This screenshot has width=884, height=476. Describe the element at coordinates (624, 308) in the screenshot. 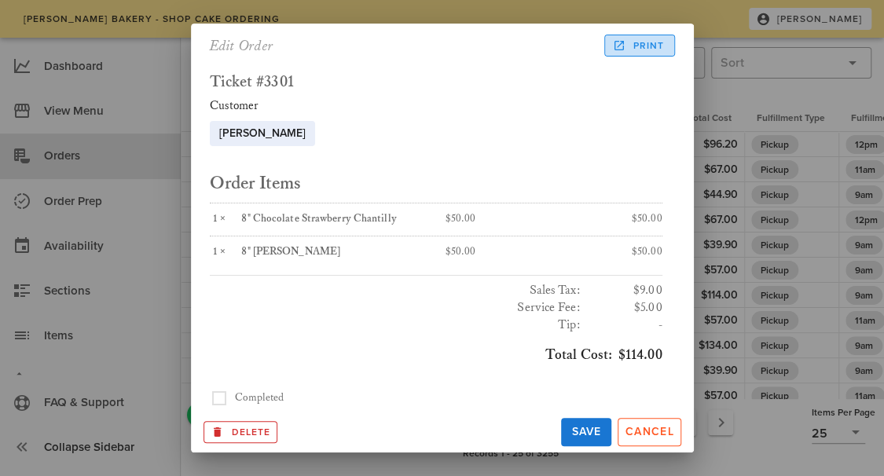

I see `h3: $5.00` at that location.